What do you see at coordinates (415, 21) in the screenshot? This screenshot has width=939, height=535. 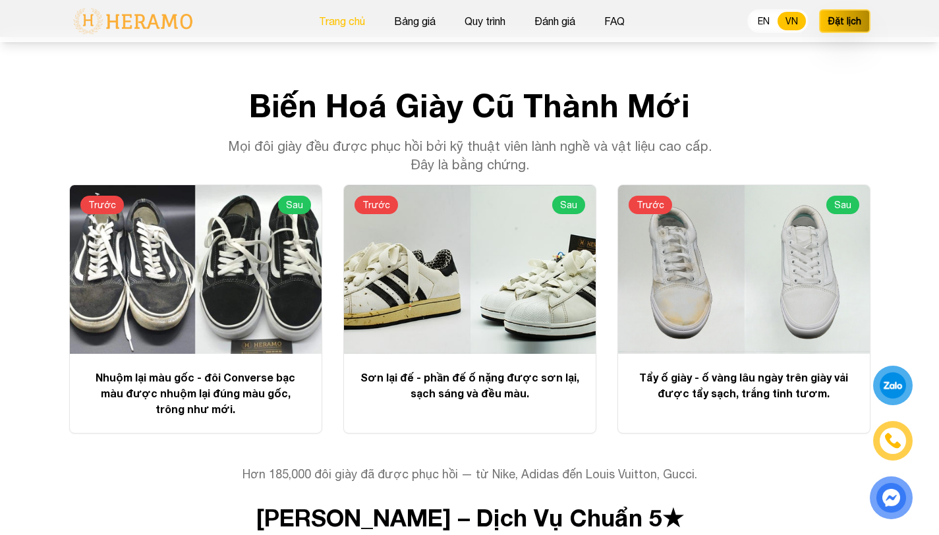 I see `button: Bảng giá` at bounding box center [415, 21].